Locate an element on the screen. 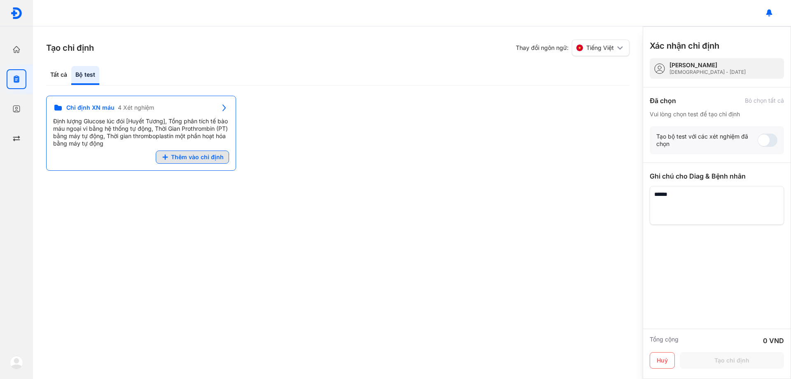 The width and height of the screenshot is (791, 379). div: Ghi chú cho Diag & Bệnh nhân is located at coordinates (717, 176).